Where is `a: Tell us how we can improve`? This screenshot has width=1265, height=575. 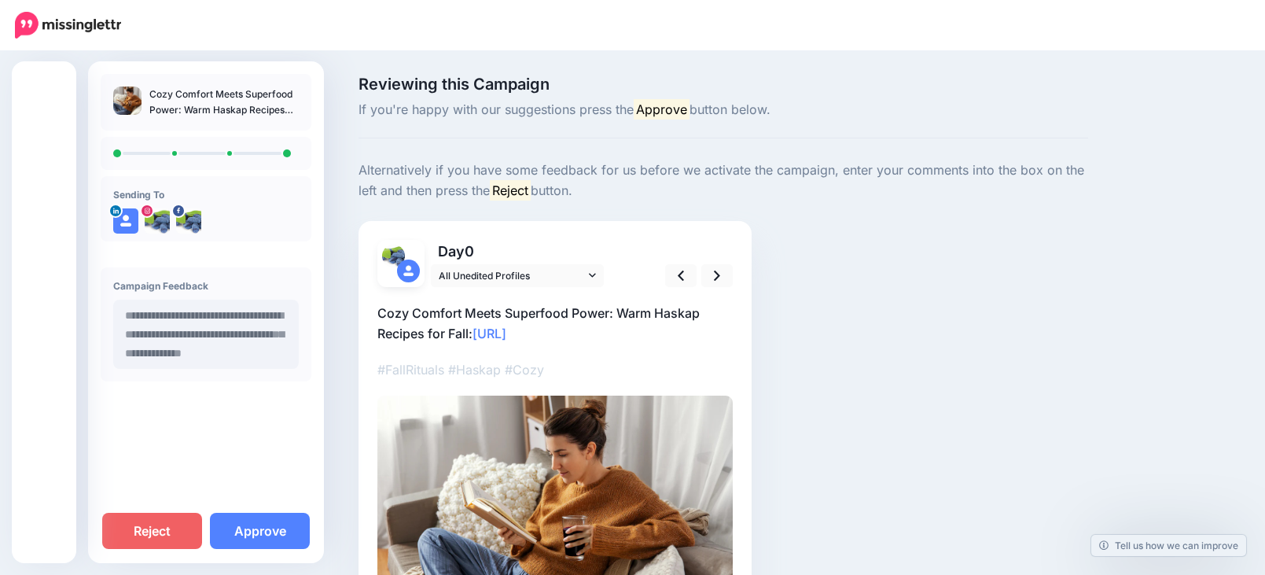
a: Tell us how we can improve is located at coordinates (1168, 545).